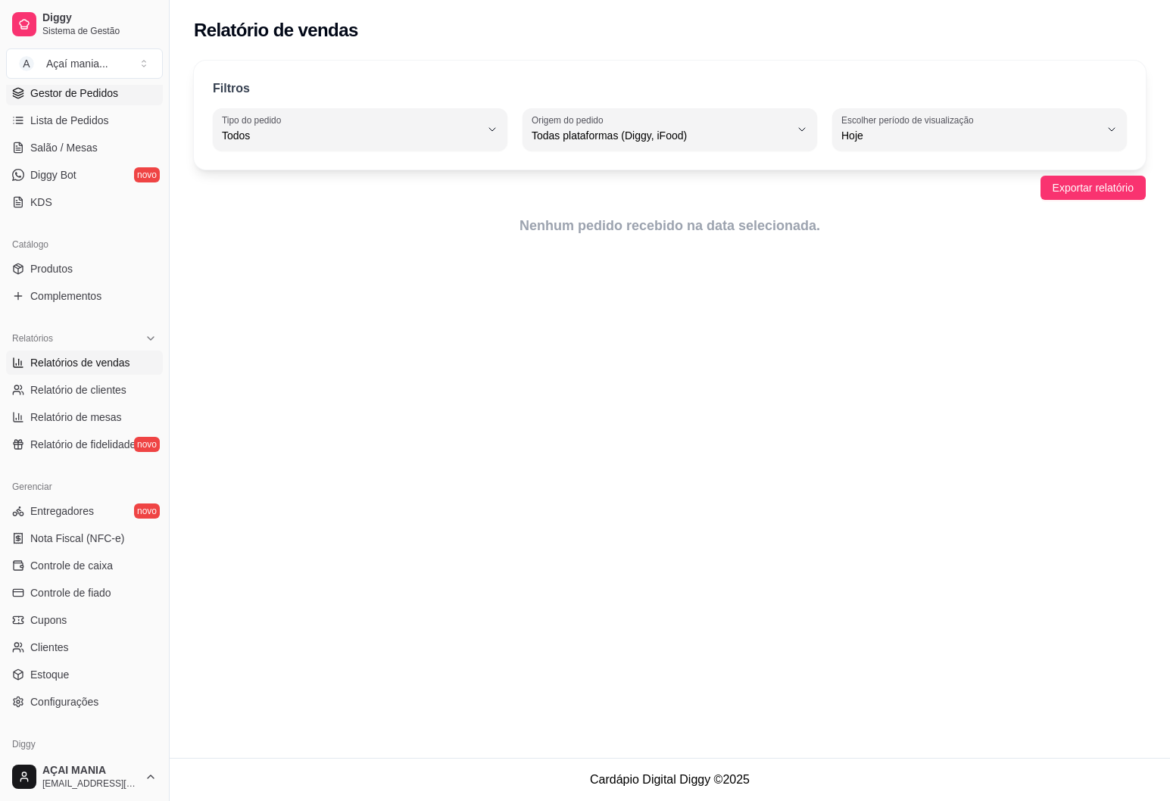  What do you see at coordinates (970, 136) in the screenshot?
I see `span: Hoje` at bounding box center [970, 136].